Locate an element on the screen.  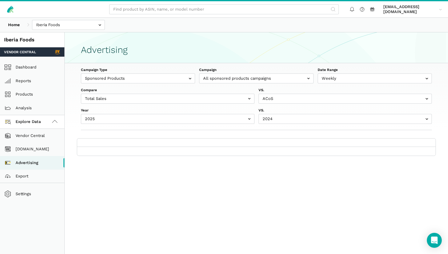
input: Weekly is located at coordinates (375, 78).